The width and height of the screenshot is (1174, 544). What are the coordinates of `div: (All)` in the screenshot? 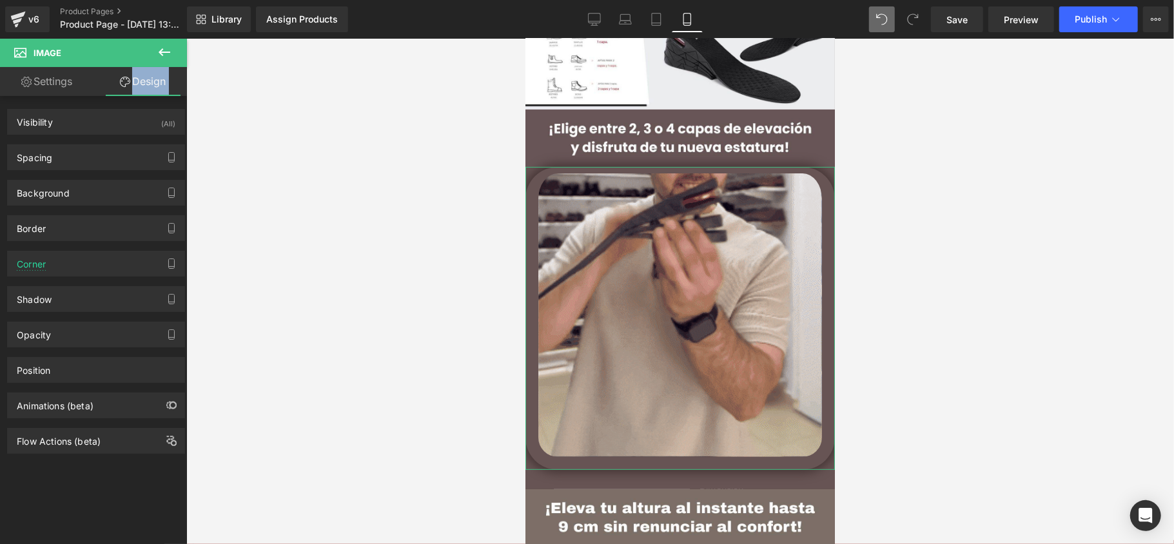 It's located at (168, 120).